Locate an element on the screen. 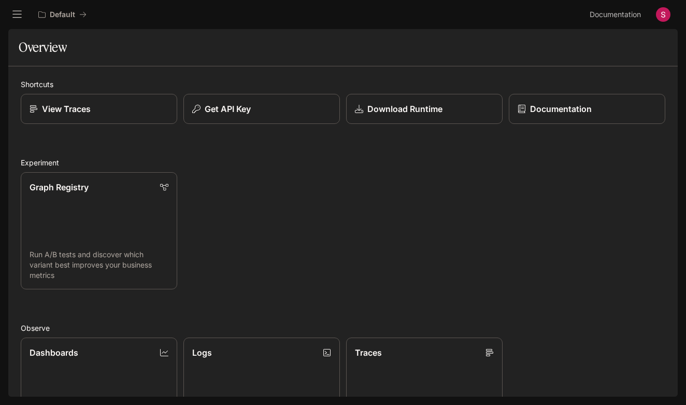 This screenshot has width=686, height=405. button: User avatar is located at coordinates (663, 15).